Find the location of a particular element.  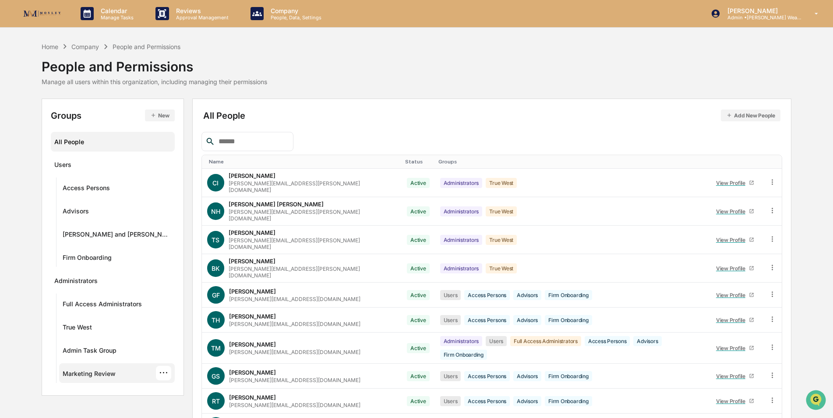

div: Admin Task Group is located at coordinates (89, 352).